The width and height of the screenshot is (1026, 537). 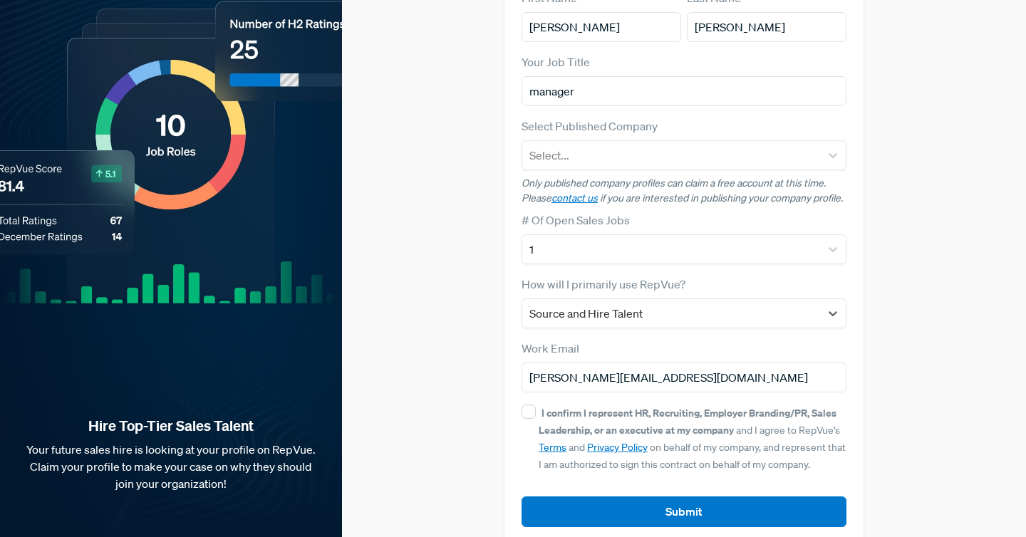 What do you see at coordinates (552, 447) in the screenshot?
I see `a: Terms` at bounding box center [552, 447].